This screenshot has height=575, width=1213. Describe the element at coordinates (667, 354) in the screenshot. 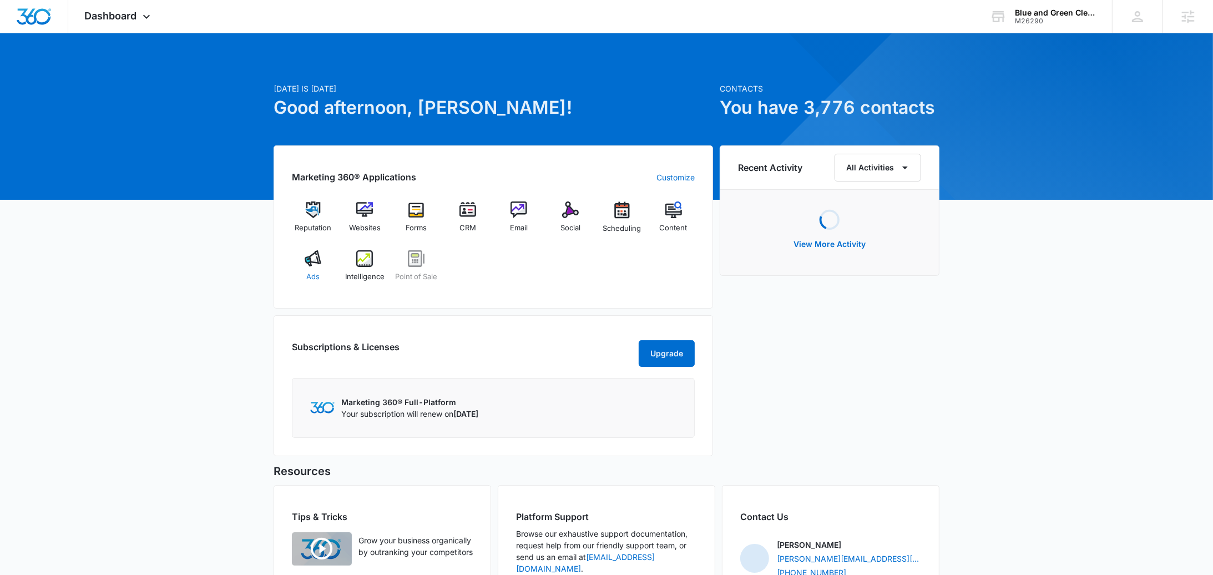

I see `button: Upgrade` at that location.